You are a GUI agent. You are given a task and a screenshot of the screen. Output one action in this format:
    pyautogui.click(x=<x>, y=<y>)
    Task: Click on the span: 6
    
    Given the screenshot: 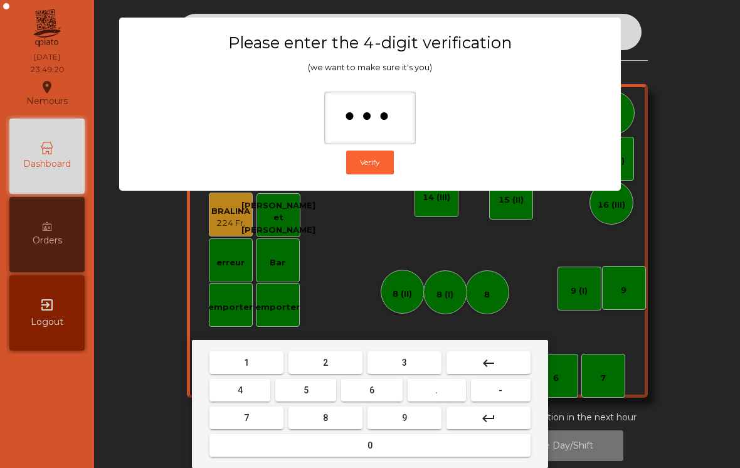 What is the action you would take?
    pyautogui.click(x=372, y=390)
    